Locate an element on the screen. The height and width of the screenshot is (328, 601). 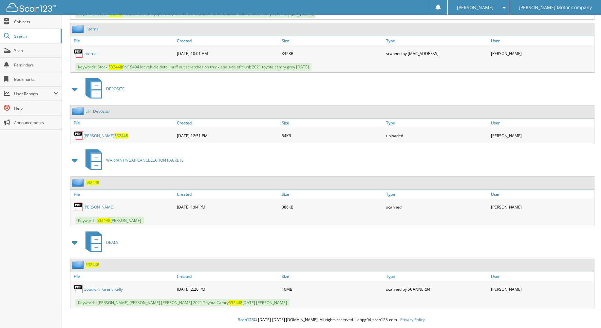
div: 342KB is located at coordinates (332, 53).